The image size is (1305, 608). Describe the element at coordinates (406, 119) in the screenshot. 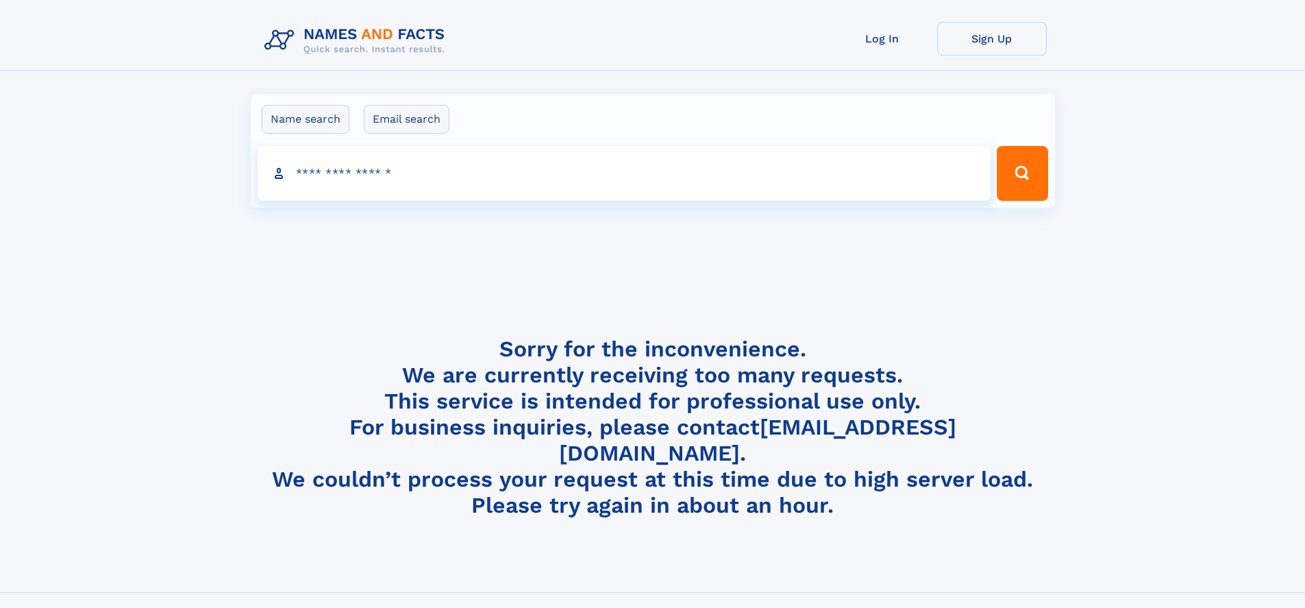

I see `label: Email search` at that location.